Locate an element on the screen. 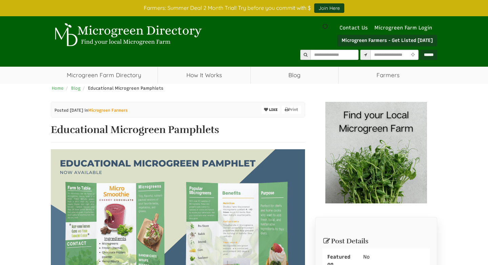 The width and height of the screenshot is (488, 265). img: Microgreen Directory is located at coordinates (127, 35).